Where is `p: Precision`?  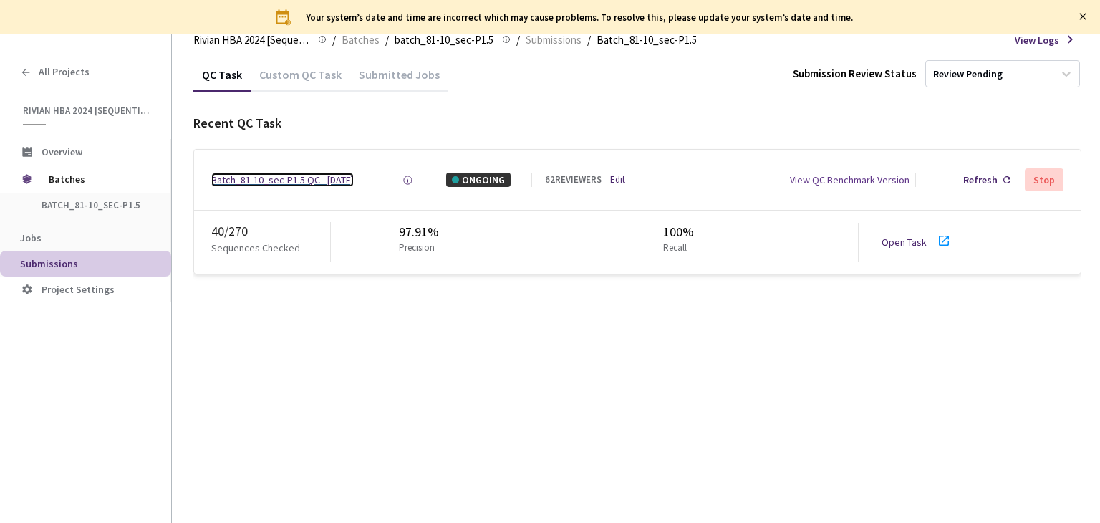
p: Precision is located at coordinates (417, 248).